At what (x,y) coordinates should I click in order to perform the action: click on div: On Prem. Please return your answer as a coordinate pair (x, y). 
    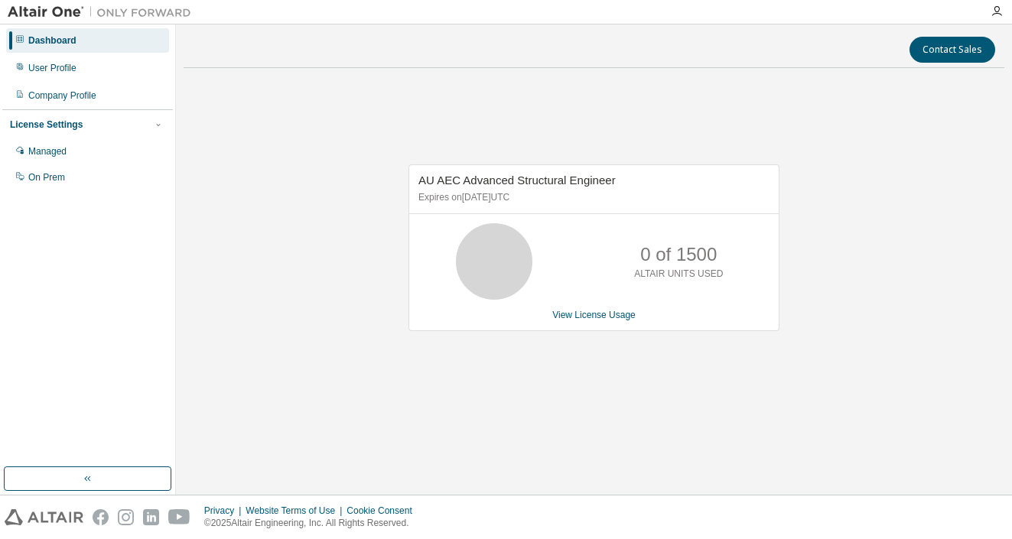
    Looking at the image, I should click on (47, 178).